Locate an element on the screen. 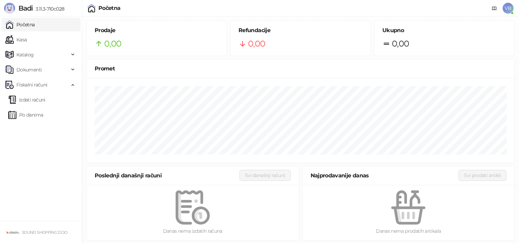 The image size is (519, 243). span: 3.11.3-710c028 is located at coordinates (49, 9).